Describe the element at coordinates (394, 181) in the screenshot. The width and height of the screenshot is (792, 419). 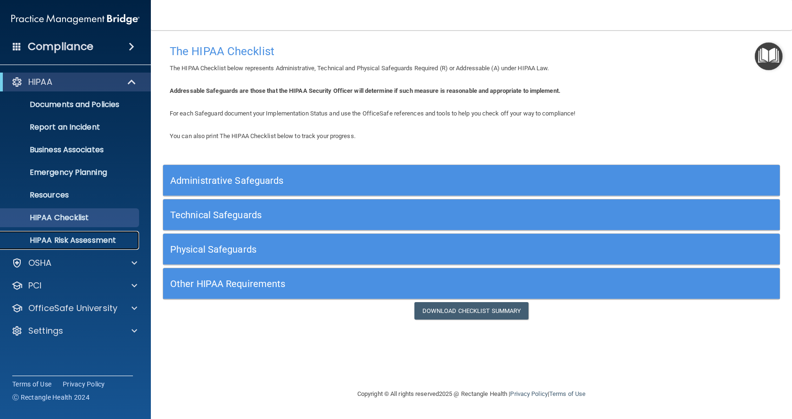
I see `h5: Administrative Safeguards` at that location.